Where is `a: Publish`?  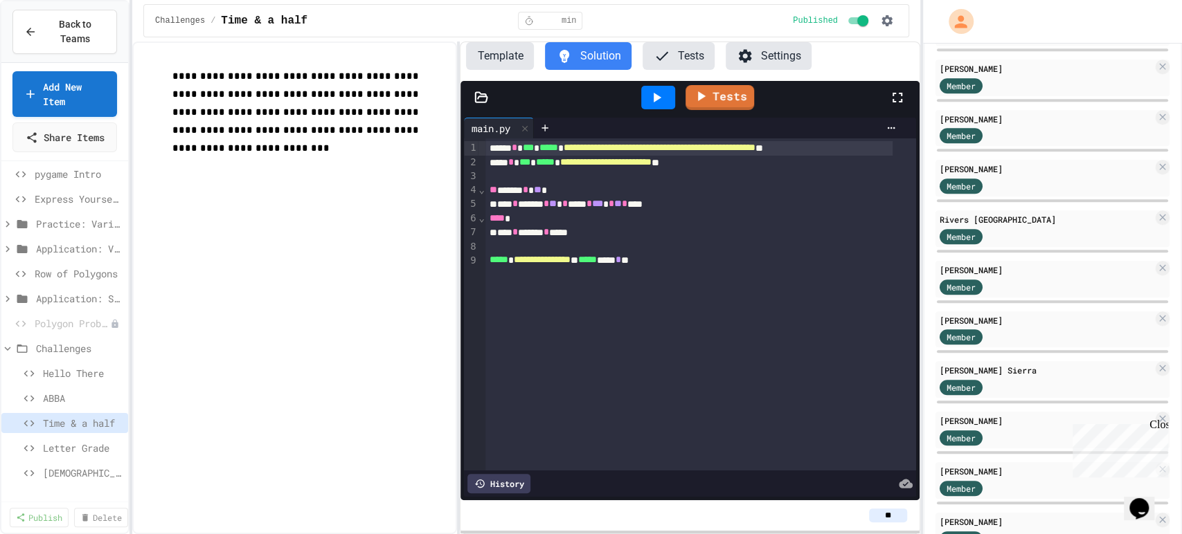 a: Publish is located at coordinates (39, 518).